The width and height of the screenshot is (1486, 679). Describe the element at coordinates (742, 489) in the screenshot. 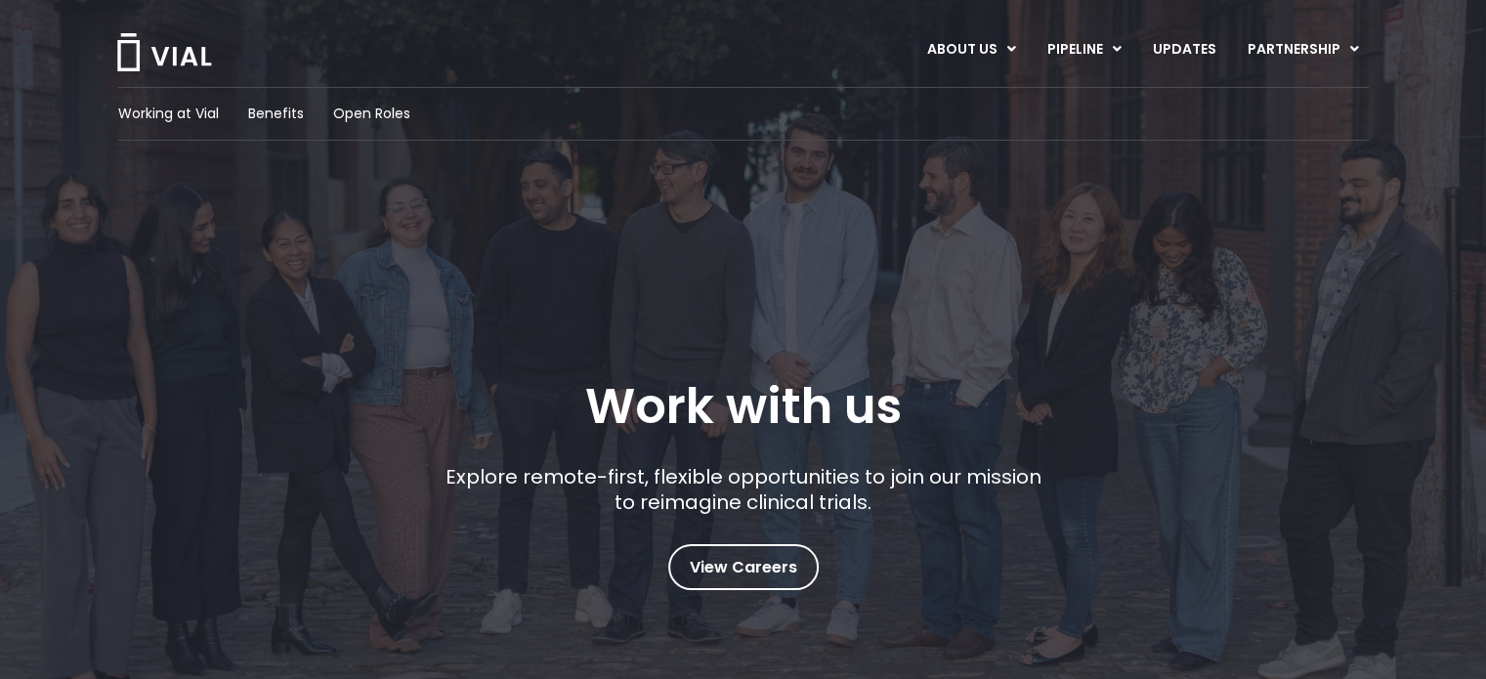

I see `p: Explore remote-first, flexible opportunities to join our mission to reimagine clinical trials.` at that location.